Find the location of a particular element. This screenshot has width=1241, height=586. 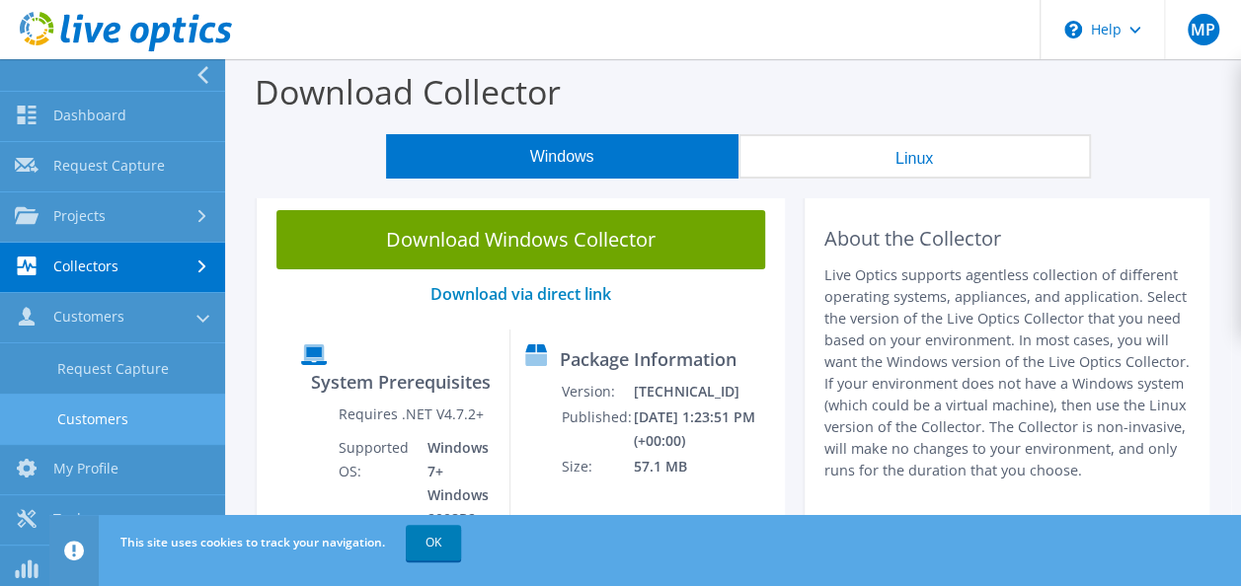

a: Download Windows Collector is located at coordinates (520, 240).